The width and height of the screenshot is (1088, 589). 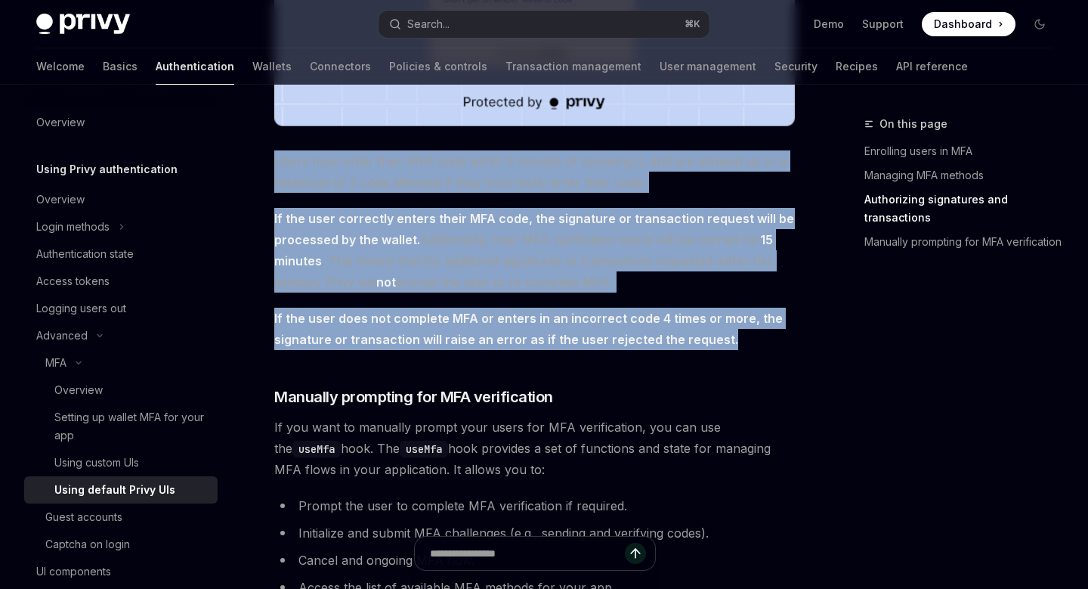 I want to click on button: Send message, so click(x=635, y=553).